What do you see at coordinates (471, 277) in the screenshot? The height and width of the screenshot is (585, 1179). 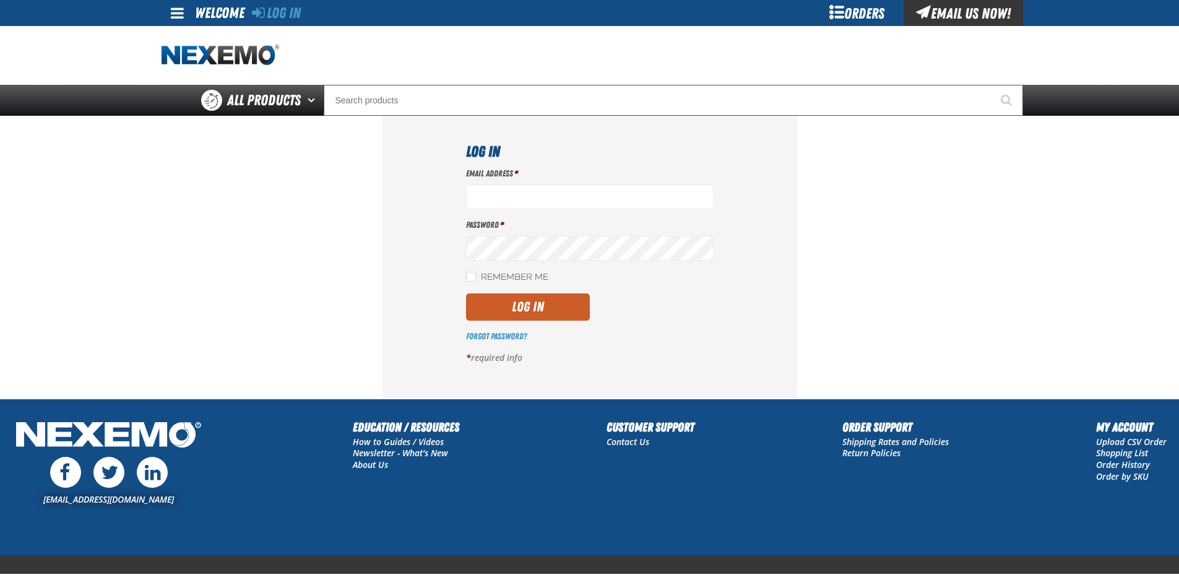 I see `input: Remember Me` at bounding box center [471, 277].